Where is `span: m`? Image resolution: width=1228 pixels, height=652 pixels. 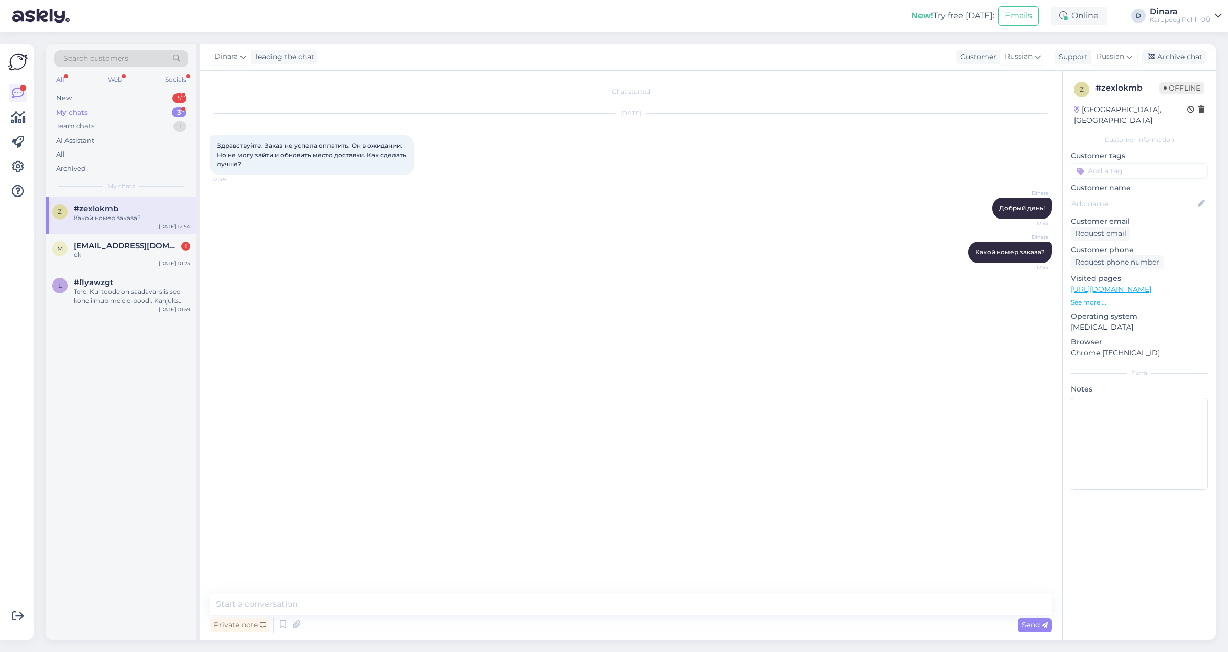 span: m is located at coordinates (60, 248).